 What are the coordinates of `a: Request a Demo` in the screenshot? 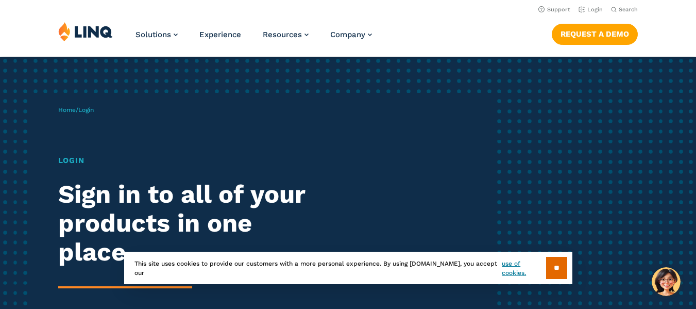 It's located at (595, 34).